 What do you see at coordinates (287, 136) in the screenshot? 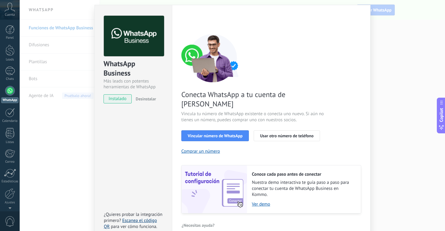
I see `span: Usar otro número de teléfono` at bounding box center [287, 136].